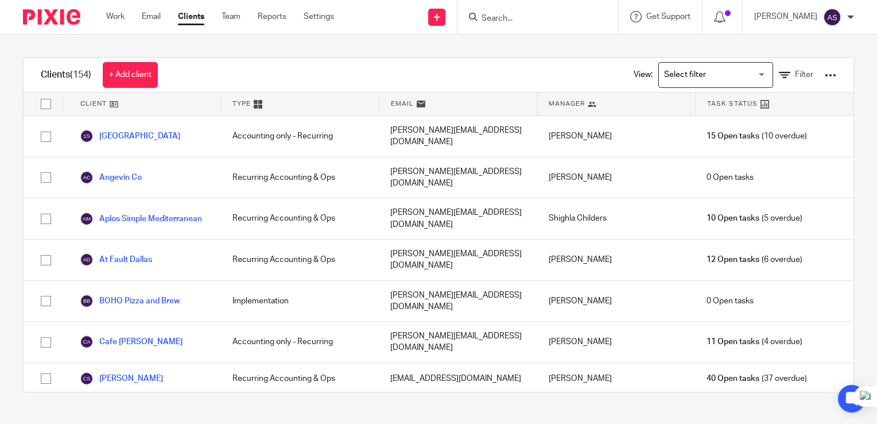 The height and width of the screenshot is (424, 877). Describe the element at coordinates (191, 17) in the screenshot. I see `a: Clients` at that location.